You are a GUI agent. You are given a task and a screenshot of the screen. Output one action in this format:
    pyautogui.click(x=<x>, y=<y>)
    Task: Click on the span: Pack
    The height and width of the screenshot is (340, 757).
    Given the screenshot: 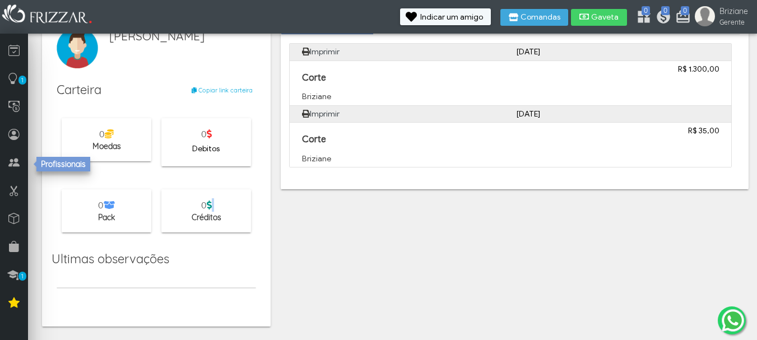 What is the action you would take?
    pyautogui.click(x=107, y=218)
    